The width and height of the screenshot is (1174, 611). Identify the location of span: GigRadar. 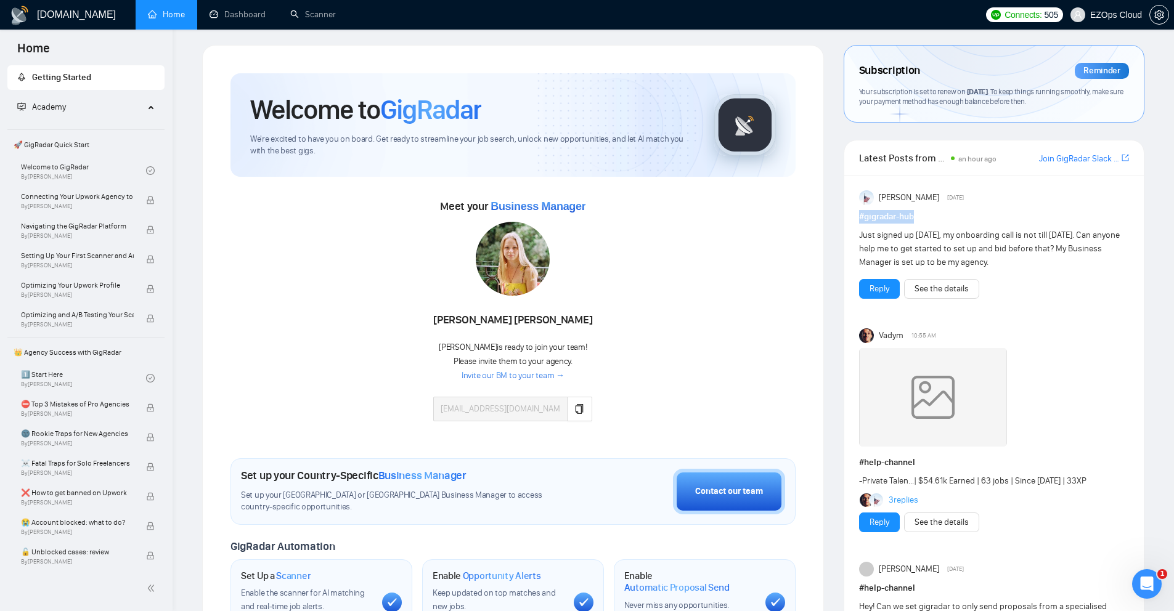
(431, 110).